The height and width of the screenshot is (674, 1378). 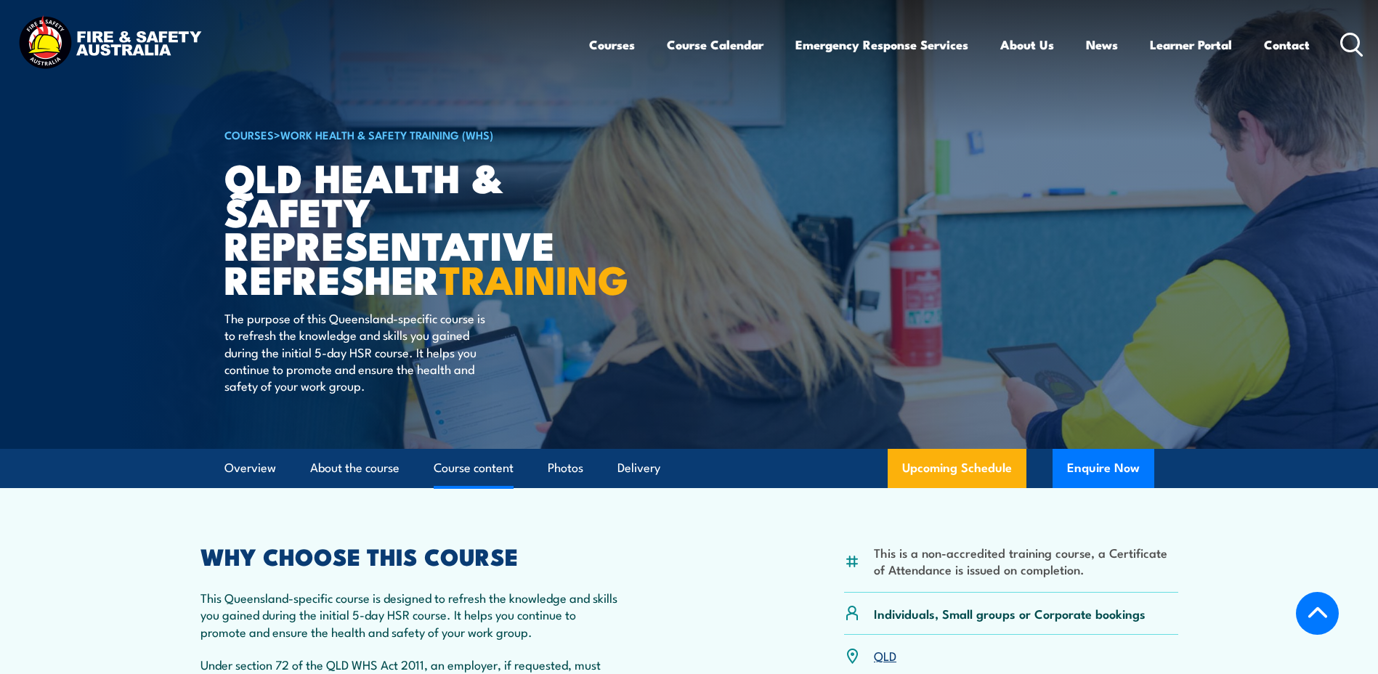 I want to click on li: This is a non-accredited training course, a Certificate of Attendance is issued on completion., so click(x=1026, y=561).